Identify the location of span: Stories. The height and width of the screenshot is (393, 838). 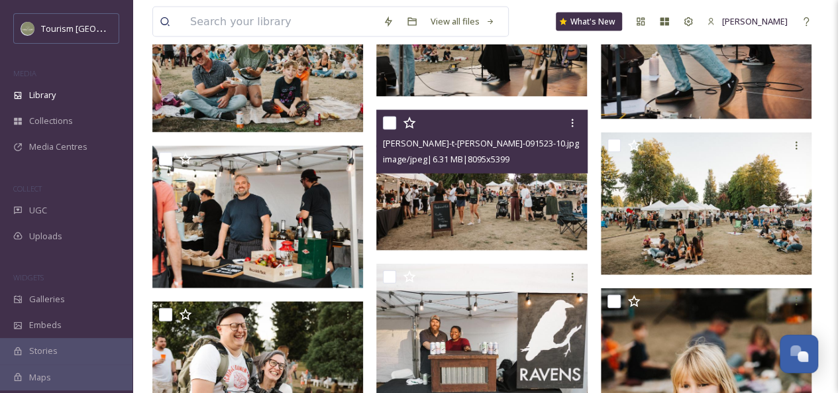
(43, 351).